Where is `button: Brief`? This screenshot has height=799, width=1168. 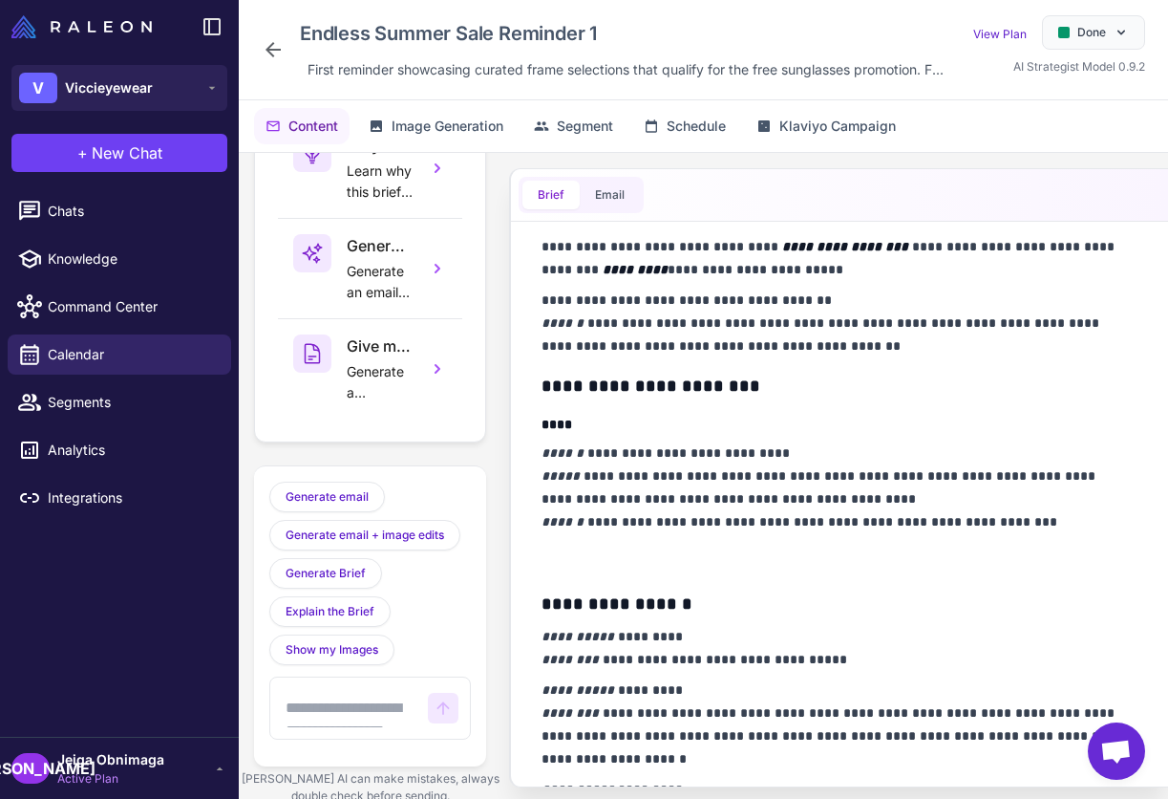
button: Brief is located at coordinates (551, 195).